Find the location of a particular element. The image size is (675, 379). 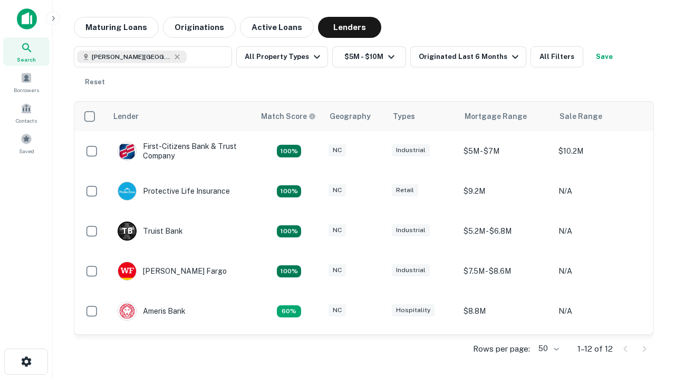

div: Retail is located at coordinates (405, 190).